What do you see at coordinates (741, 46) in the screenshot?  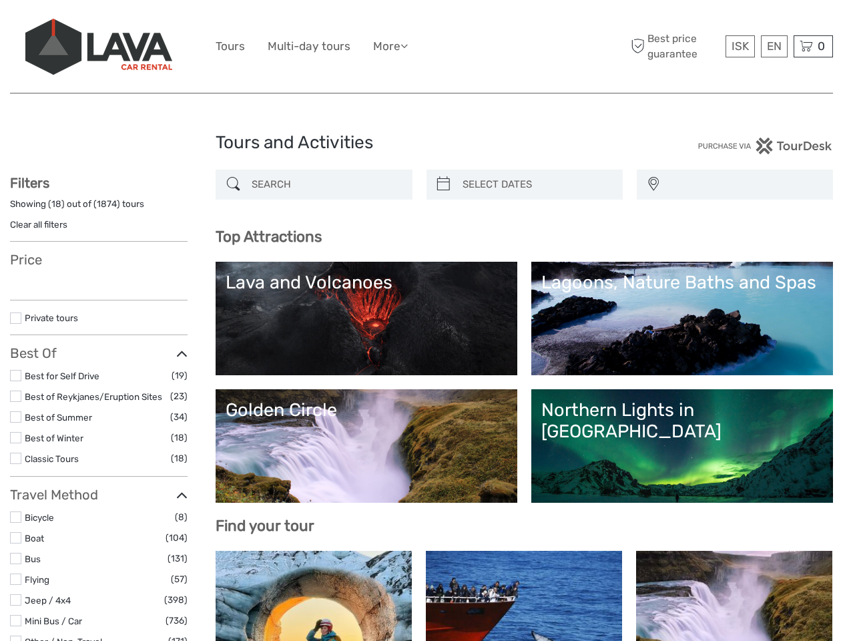 I see `span: ISK` at bounding box center [741, 46].